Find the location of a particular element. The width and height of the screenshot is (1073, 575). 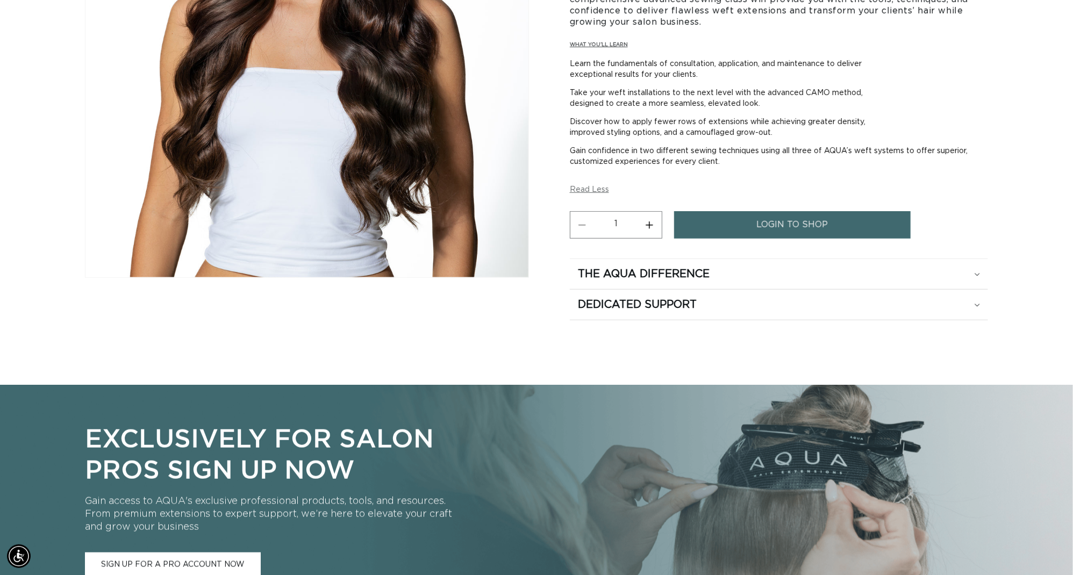

strong: WHAT YOU’LL LEARN is located at coordinates (599, 45).